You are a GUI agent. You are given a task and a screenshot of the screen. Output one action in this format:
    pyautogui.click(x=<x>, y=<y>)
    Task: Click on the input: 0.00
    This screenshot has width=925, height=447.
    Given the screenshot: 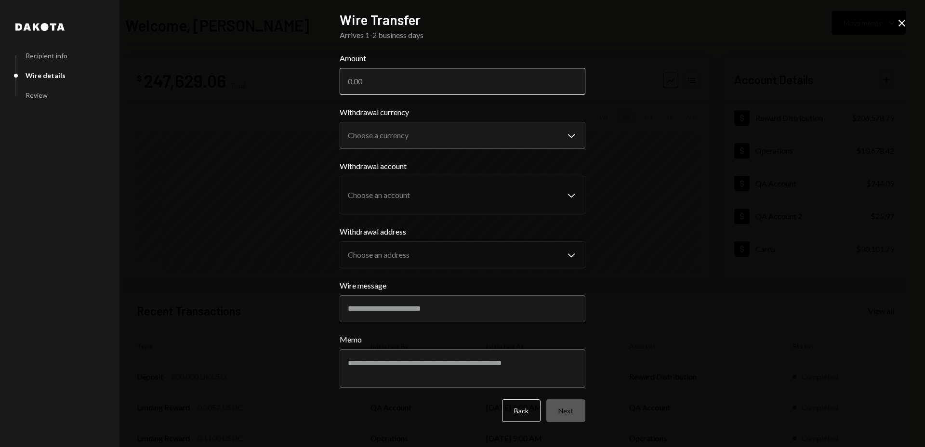 What is the action you would take?
    pyautogui.click(x=462, y=81)
    